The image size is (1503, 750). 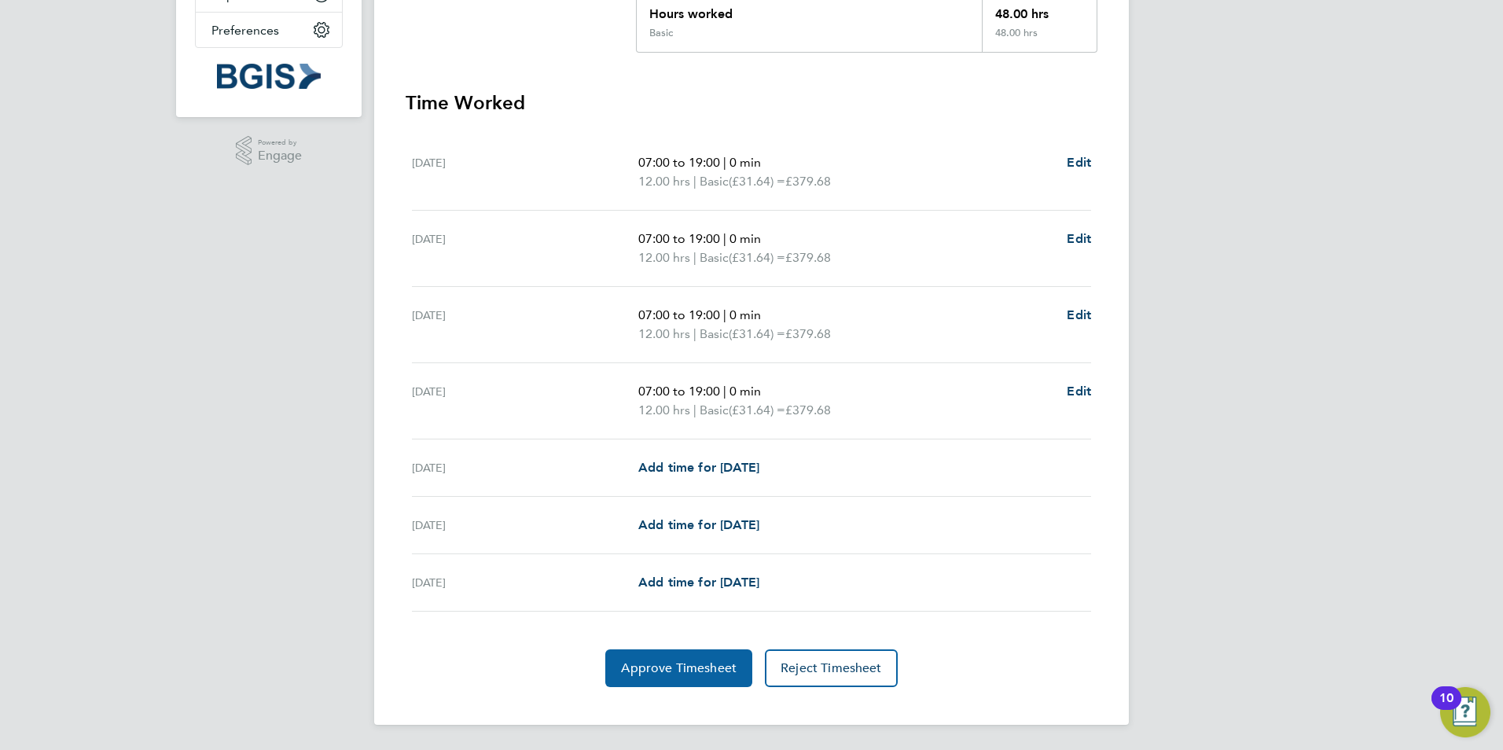 I want to click on button: Open Resource Center, 10 new notifications, so click(x=1465, y=712).